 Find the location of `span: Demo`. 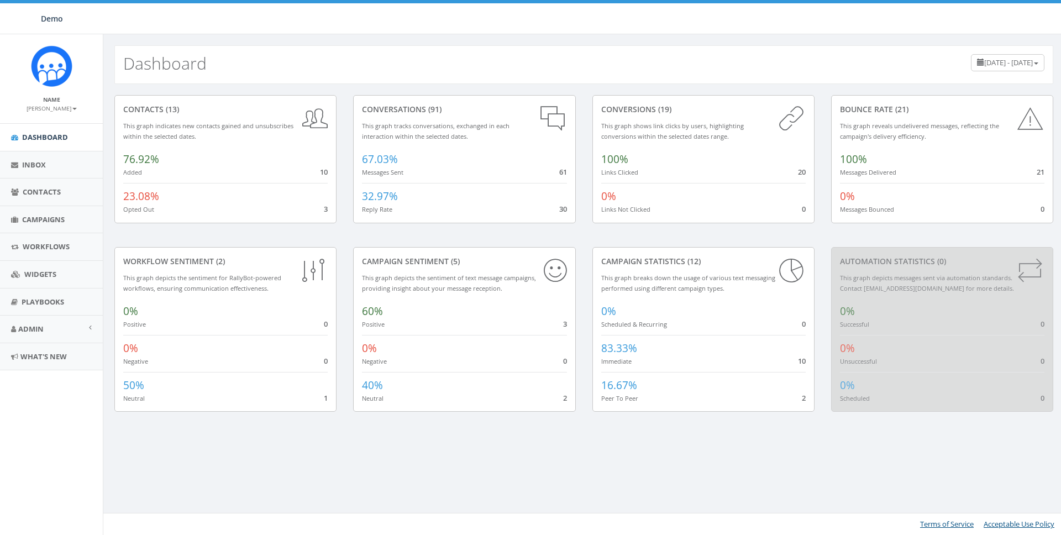

span: Demo is located at coordinates (52, 18).